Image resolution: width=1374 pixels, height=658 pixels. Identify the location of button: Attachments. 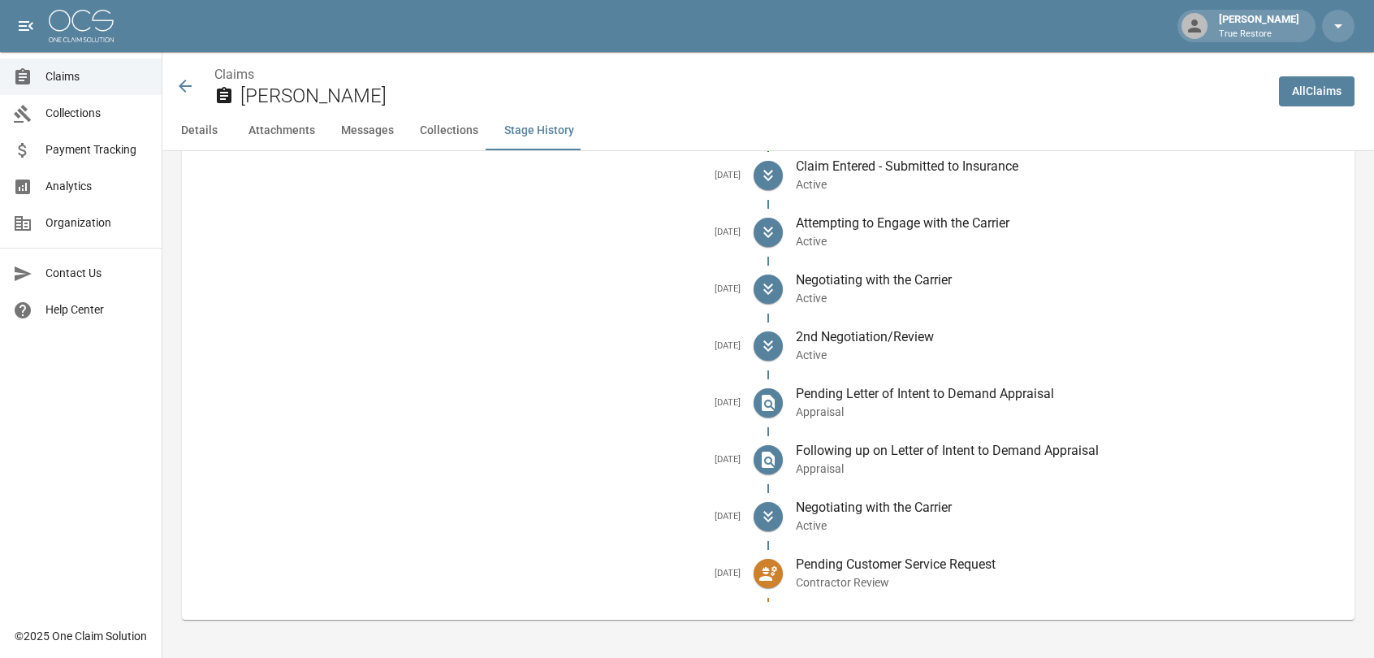
(282, 131).